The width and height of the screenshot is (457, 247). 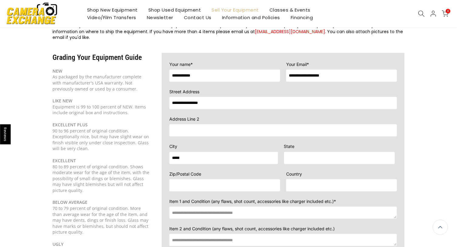 What do you see at coordinates (101, 140) in the screenshot?
I see `div: 90 to 96 percent of original condition. Exceptionally nice, but may have slight wear on finish vi...` at bounding box center [101, 140].